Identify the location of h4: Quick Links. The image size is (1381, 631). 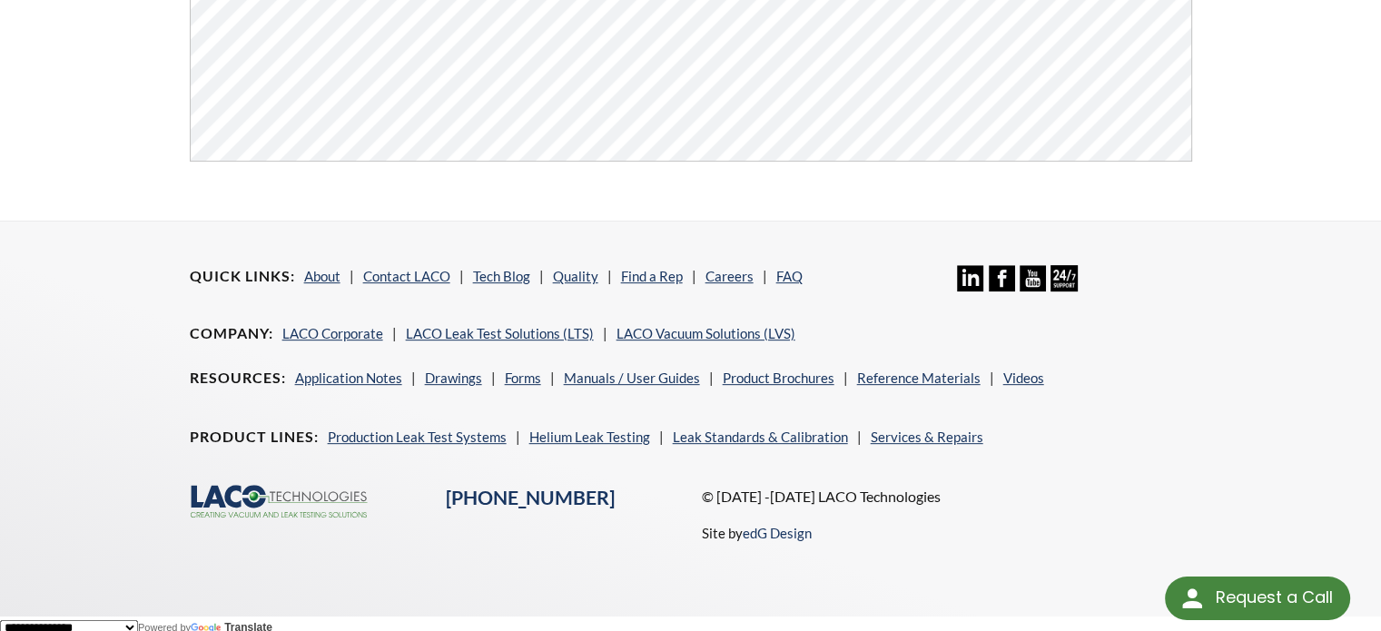
(242, 276).